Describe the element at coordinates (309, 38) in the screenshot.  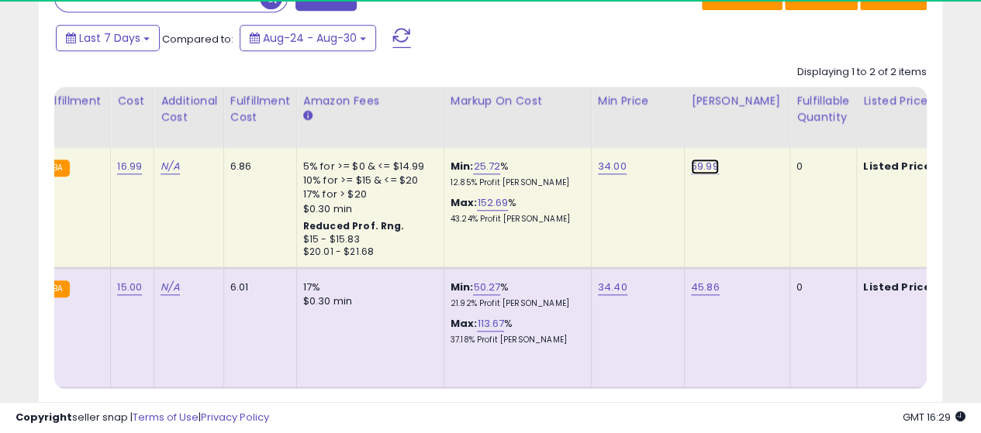
I see `span: Aug-24 - Aug-30` at that location.